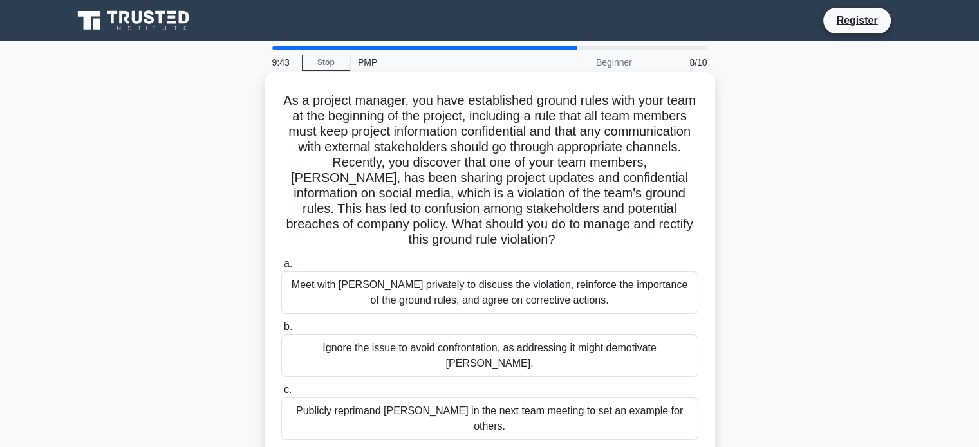 The width and height of the screenshot is (979, 447). I want to click on a: Stop, so click(326, 62).